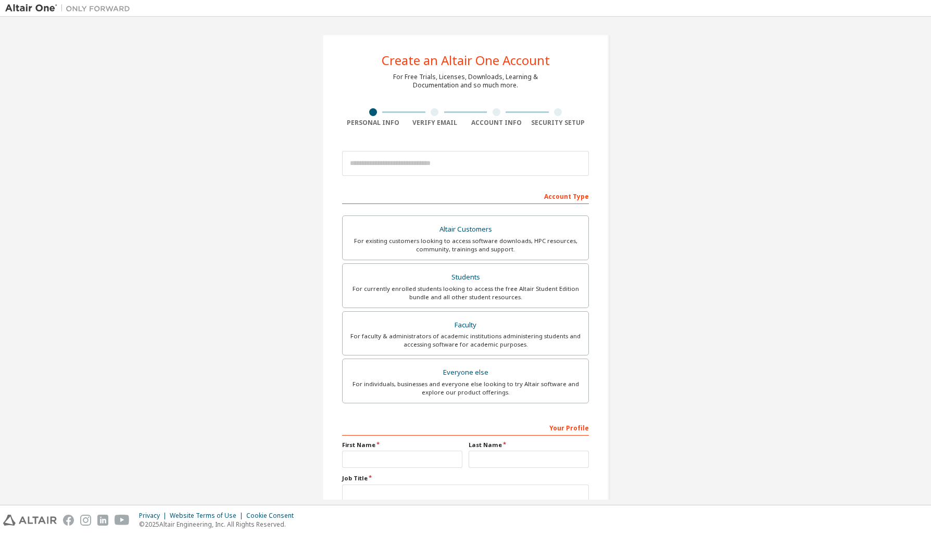 The image size is (931, 535). Describe the element at coordinates (466, 373) in the screenshot. I see `div: Everyone else` at that location.